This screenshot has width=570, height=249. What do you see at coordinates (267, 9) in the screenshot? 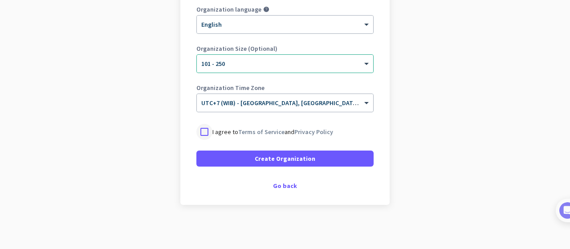
I see `i: help` at bounding box center [267, 9].